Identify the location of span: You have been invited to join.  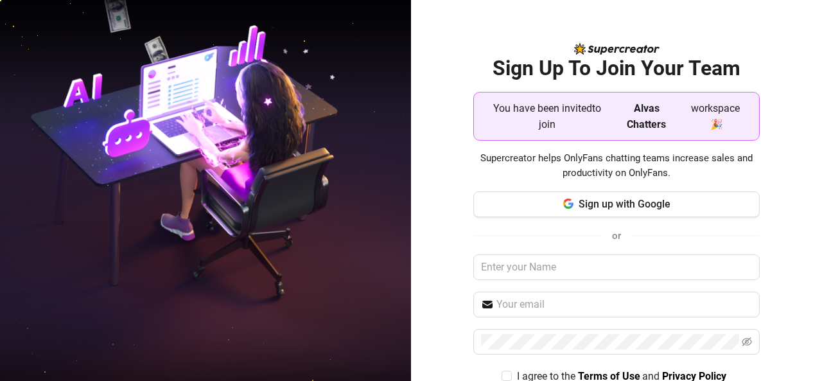
(547, 116).